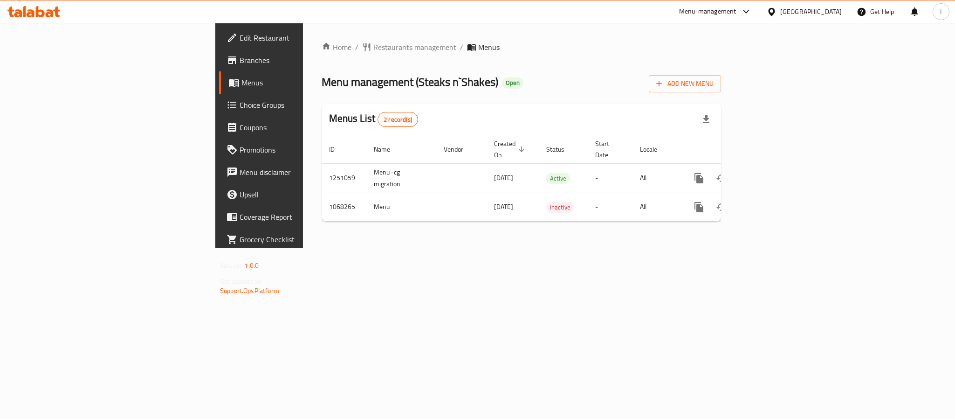 The height and width of the screenshot is (419, 955). What do you see at coordinates (685, 83) in the screenshot?
I see `button: Add New Menu` at bounding box center [685, 83].